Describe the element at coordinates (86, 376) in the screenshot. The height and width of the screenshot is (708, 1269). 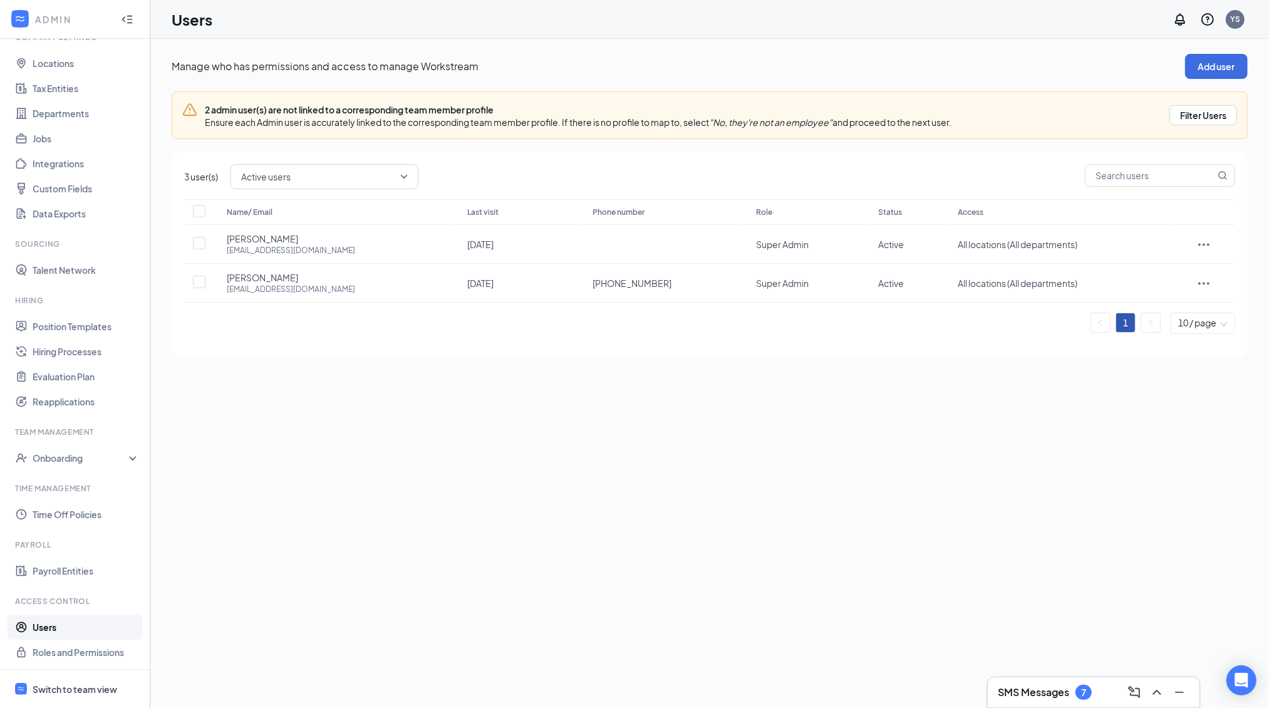
I see `a: Evaluation Plan` at that location.